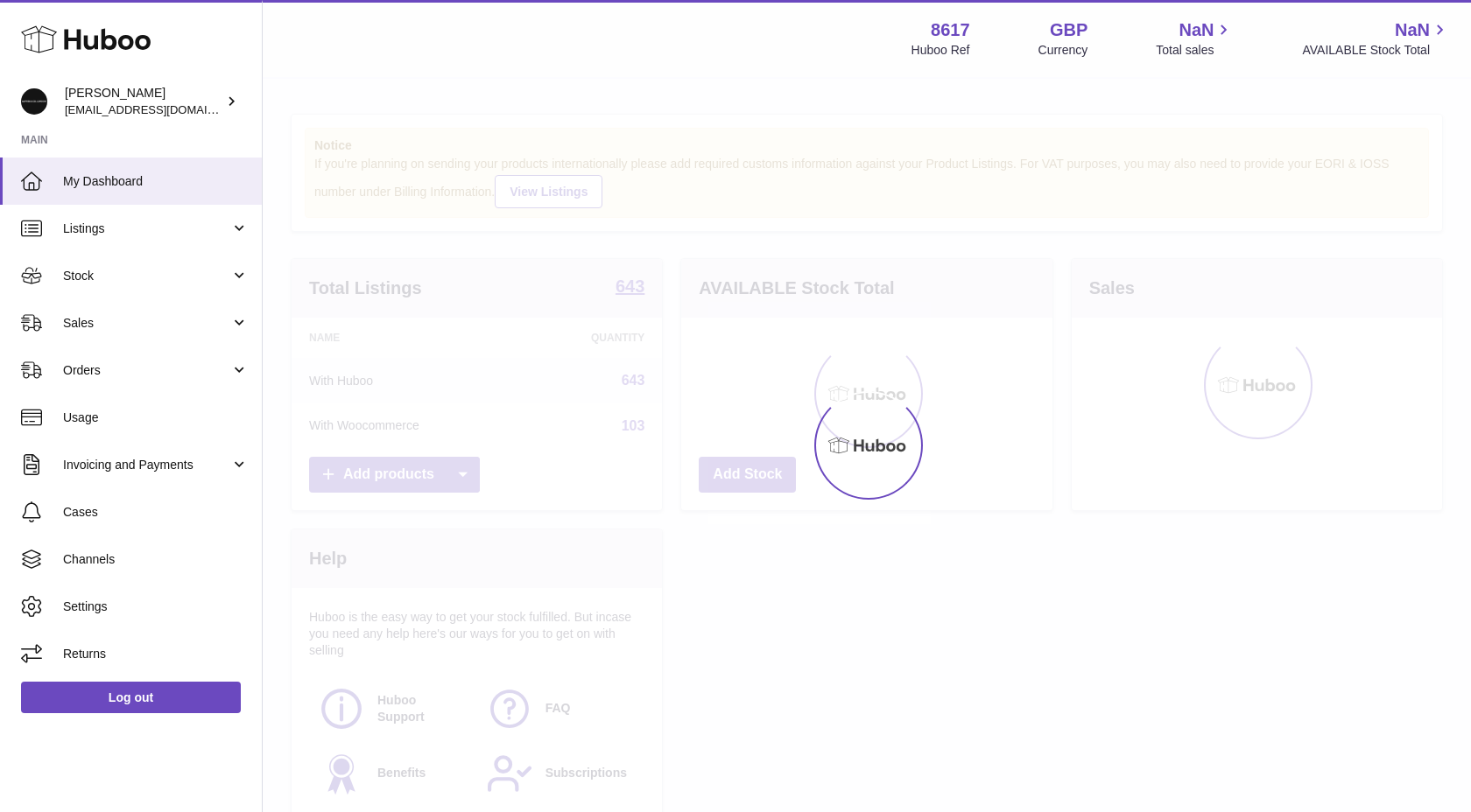 Image resolution: width=1471 pixels, height=812 pixels. Describe the element at coordinates (951, 30) in the screenshot. I see `strong: 8617` at that location.